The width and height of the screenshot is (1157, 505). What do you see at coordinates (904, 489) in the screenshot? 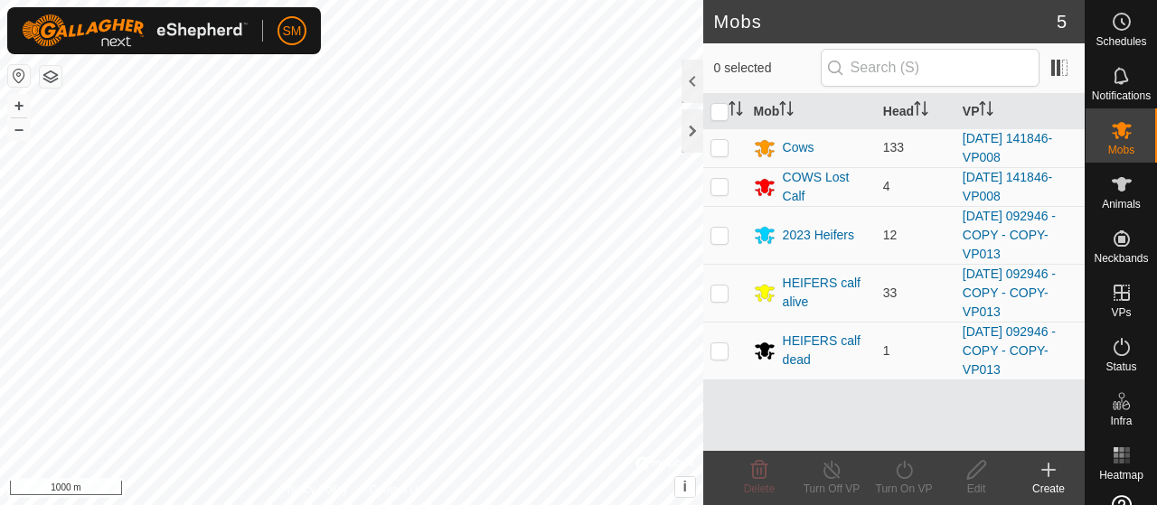
I see `div: Turn On VP` at bounding box center [904, 489].